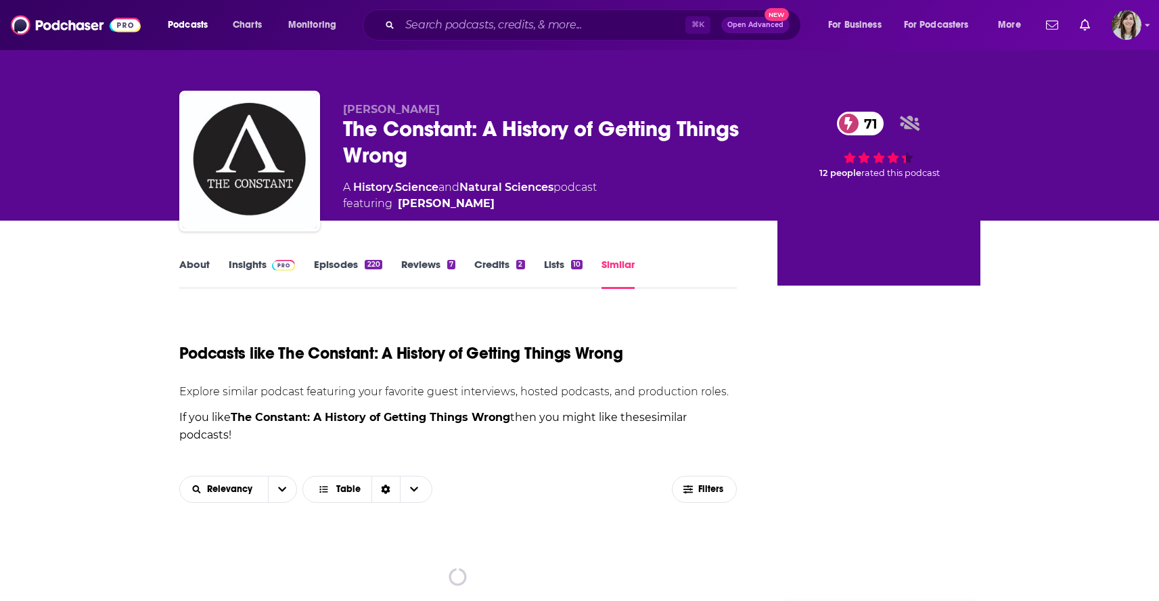 The height and width of the screenshot is (601, 1159). What do you see at coordinates (755, 25) in the screenshot?
I see `button: Open AdvancedNew` at bounding box center [755, 25].